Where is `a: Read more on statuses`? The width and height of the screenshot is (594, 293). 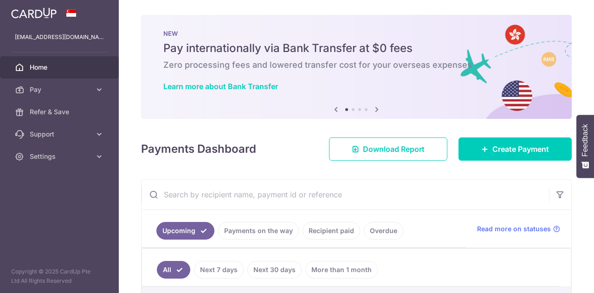 a: Read more on statuses is located at coordinates (519, 229).